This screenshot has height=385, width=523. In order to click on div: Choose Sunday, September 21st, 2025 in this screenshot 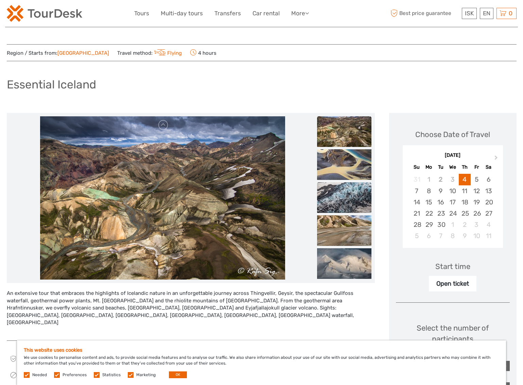, I will do `click(417, 213)`.